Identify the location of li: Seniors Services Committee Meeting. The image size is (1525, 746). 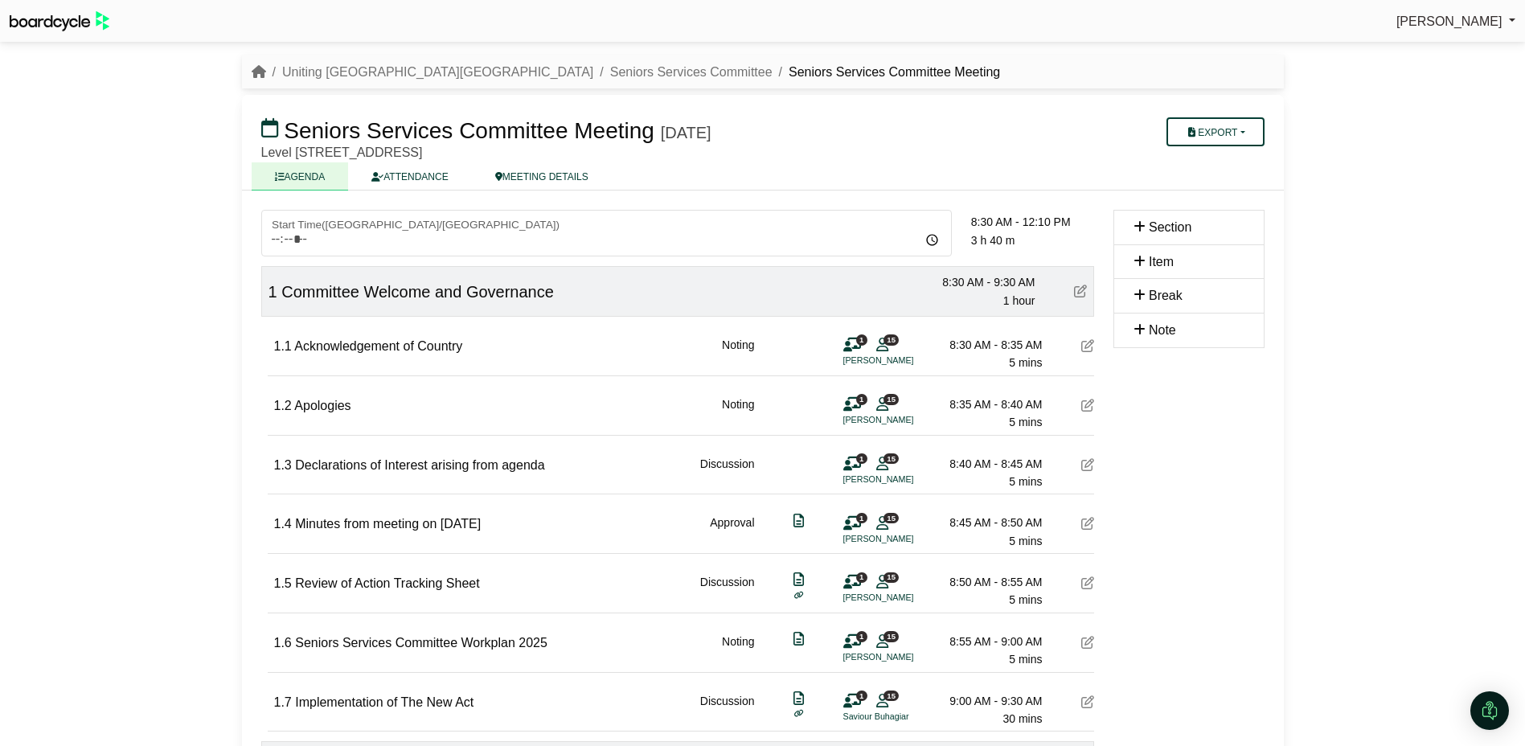
(887, 72).